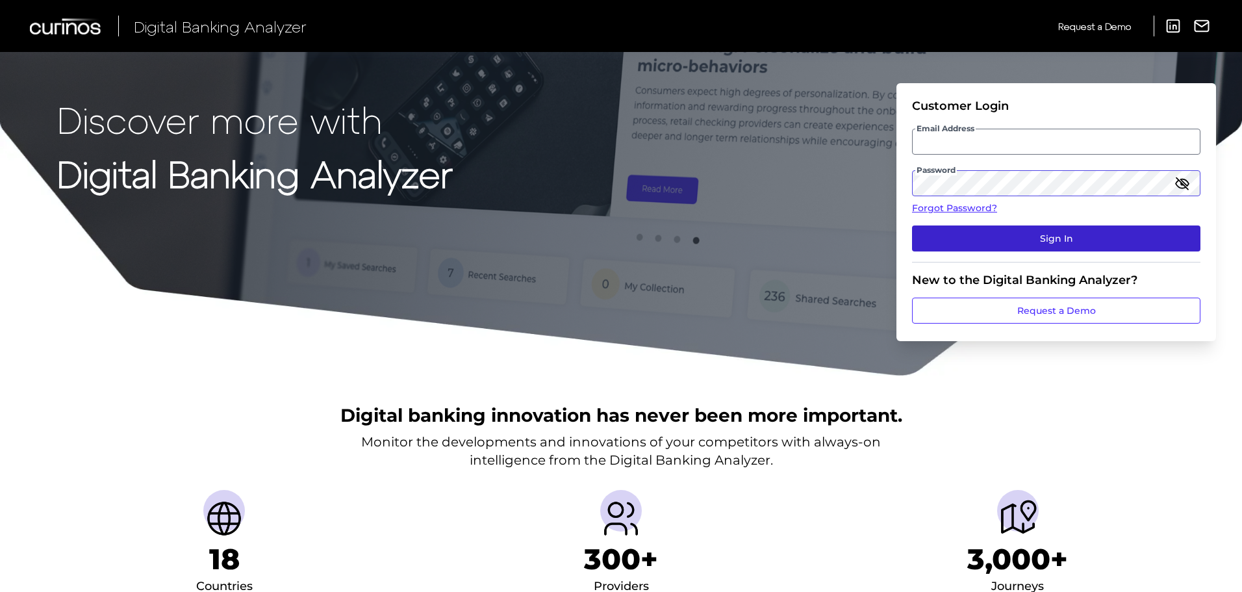 This screenshot has width=1242, height=592. Describe the element at coordinates (621, 415) in the screenshot. I see `h2: Digital banking innovation has never been more important.` at that location.